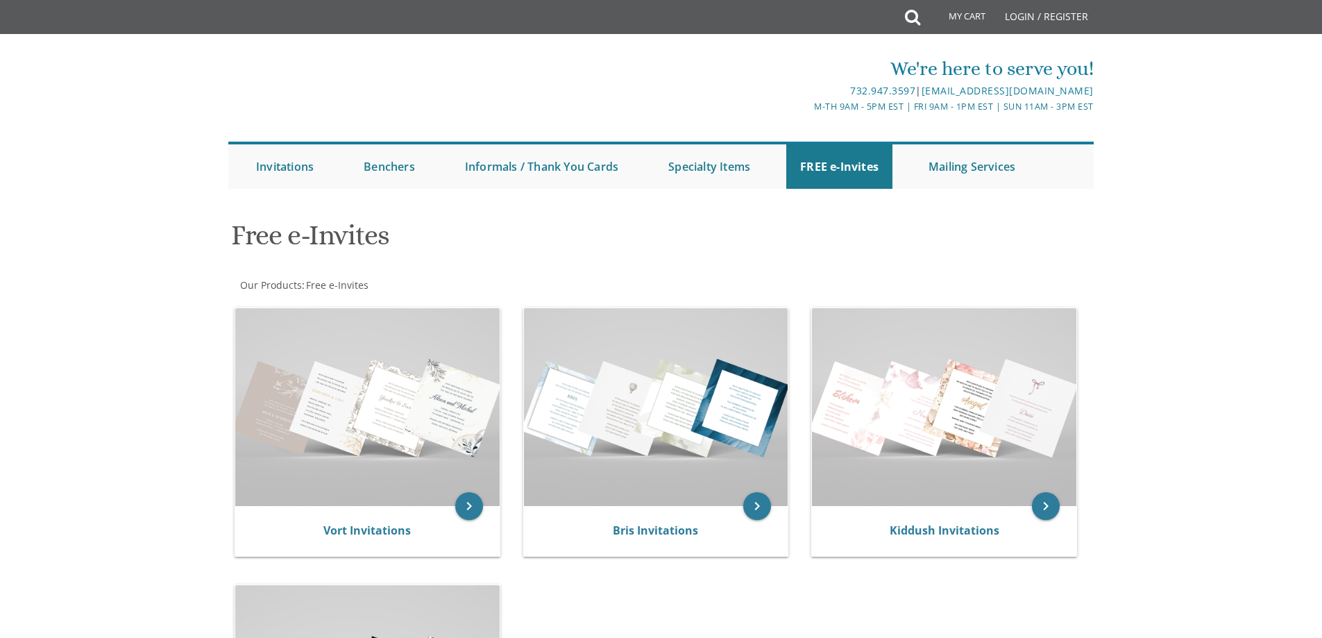 The width and height of the screenshot is (1322, 638). I want to click on a: FREE e-Invites, so click(839, 166).